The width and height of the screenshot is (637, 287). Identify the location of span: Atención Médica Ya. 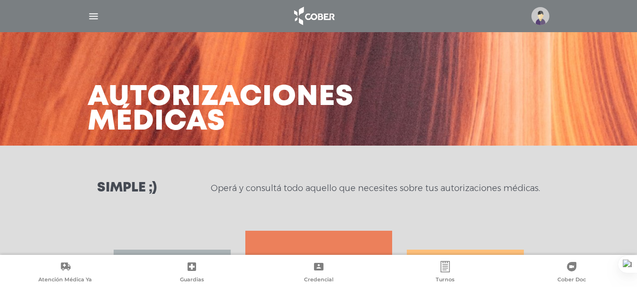
(65, 281).